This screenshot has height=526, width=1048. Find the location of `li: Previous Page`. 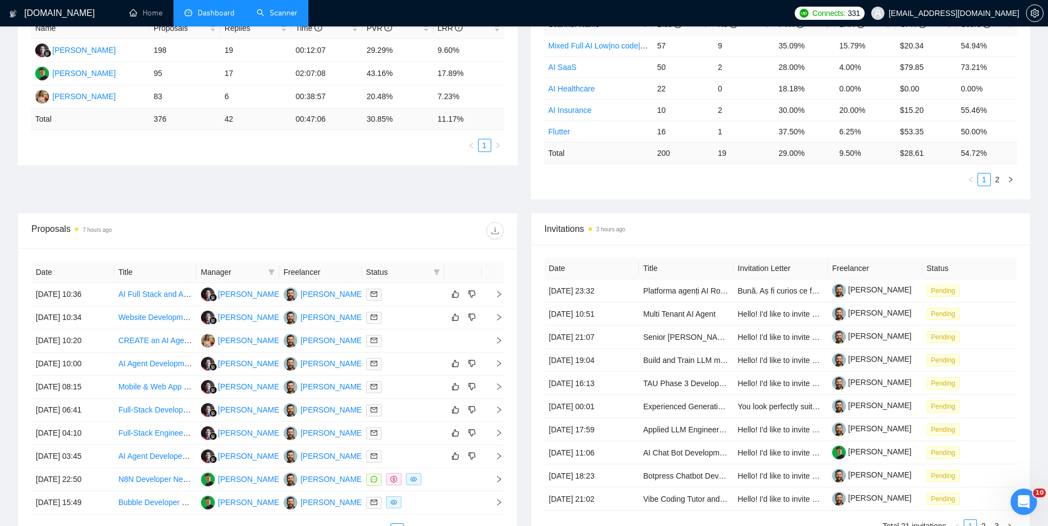

li: Previous Page is located at coordinates (471, 145).